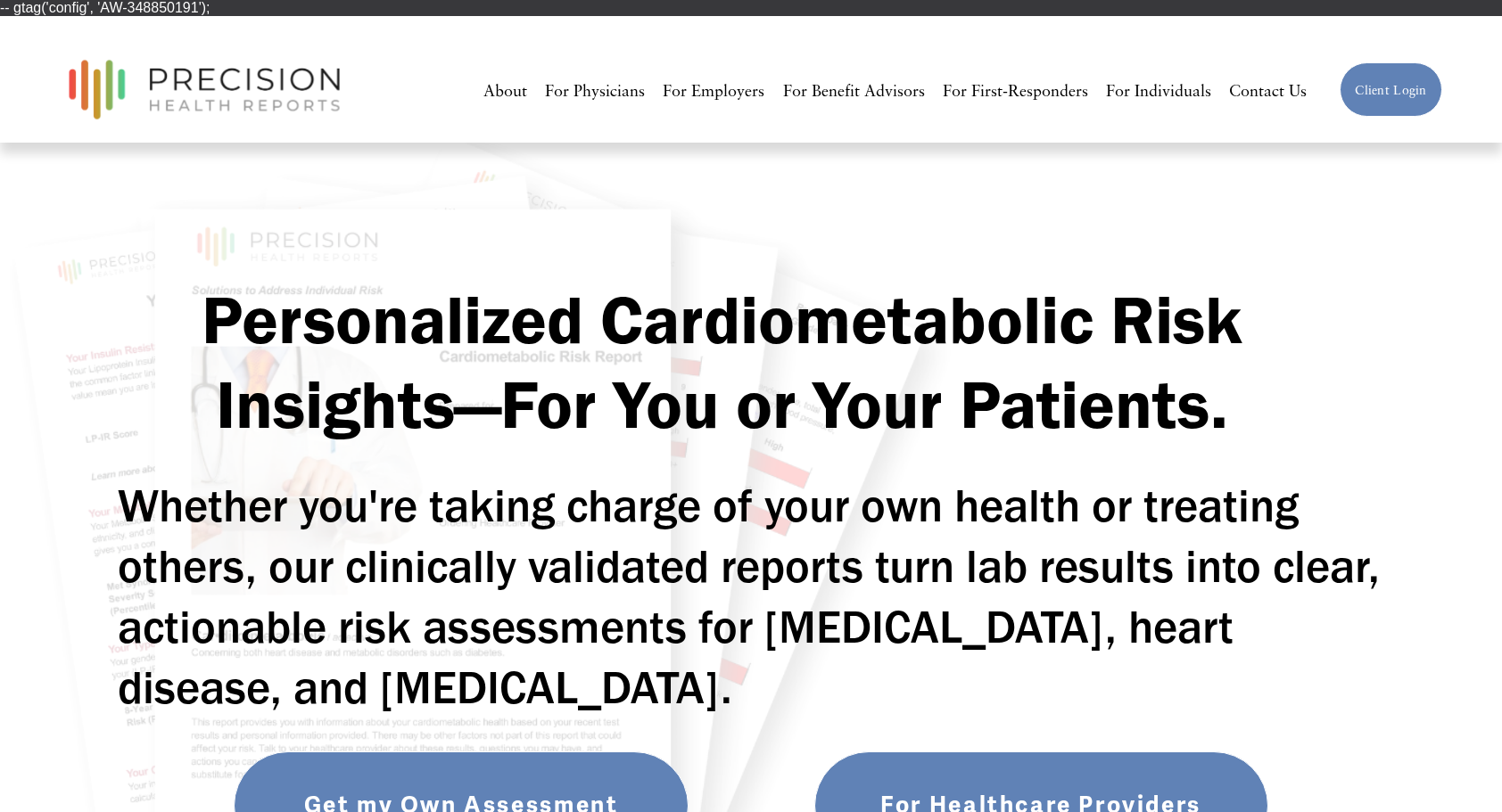  Describe the element at coordinates (1158, 90) in the screenshot. I see `a: For Individuals` at that location.